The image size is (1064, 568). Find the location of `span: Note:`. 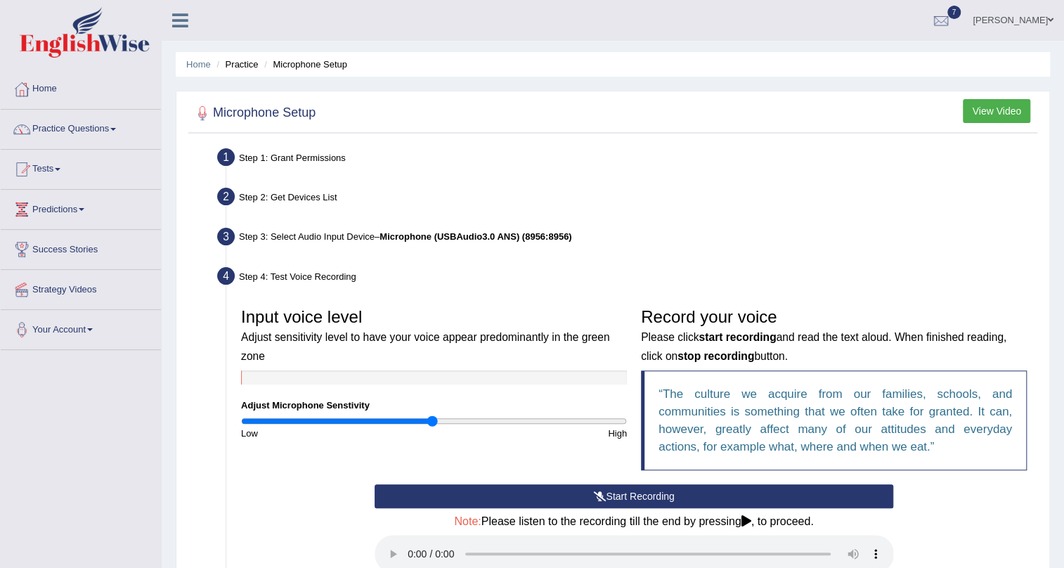

span: Note: is located at coordinates (467, 521).